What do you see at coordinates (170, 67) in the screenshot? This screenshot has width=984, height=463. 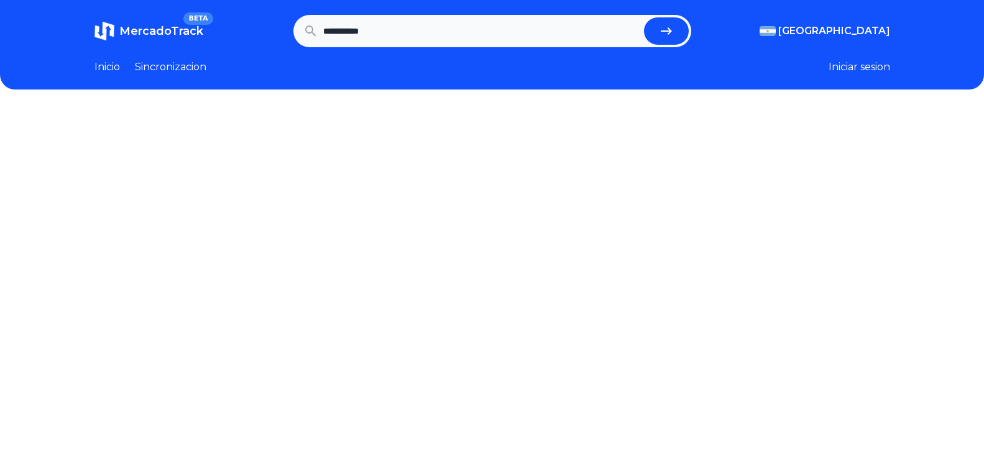 I see `a: Sincronizacion` at bounding box center [170, 67].